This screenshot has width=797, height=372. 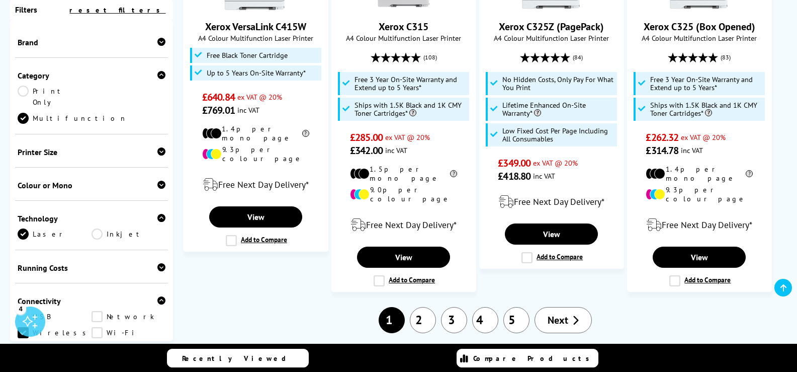 What do you see at coordinates (366, 150) in the screenshot?
I see `span: £342.00` at bounding box center [366, 150].